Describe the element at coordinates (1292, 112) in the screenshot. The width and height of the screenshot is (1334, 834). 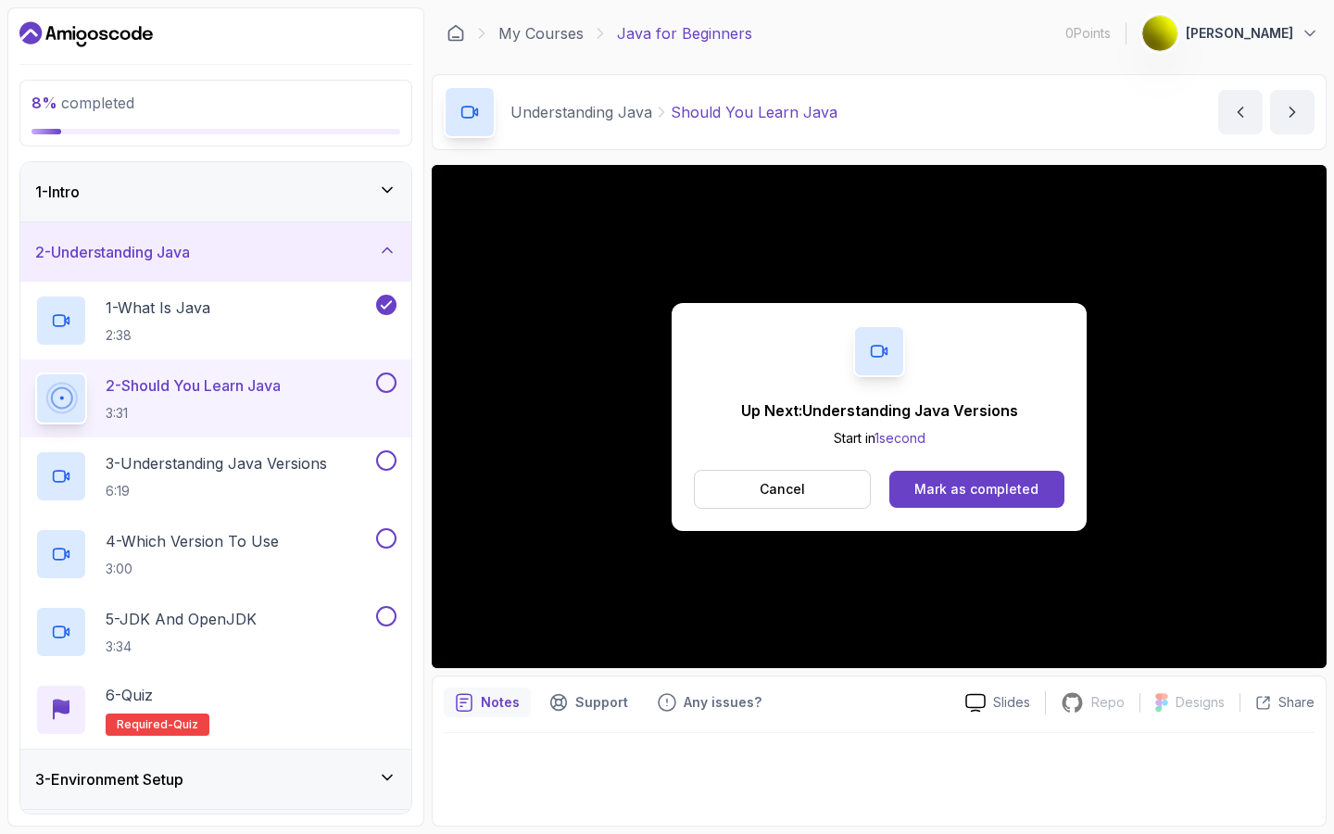
I see `button: next content` at that location.